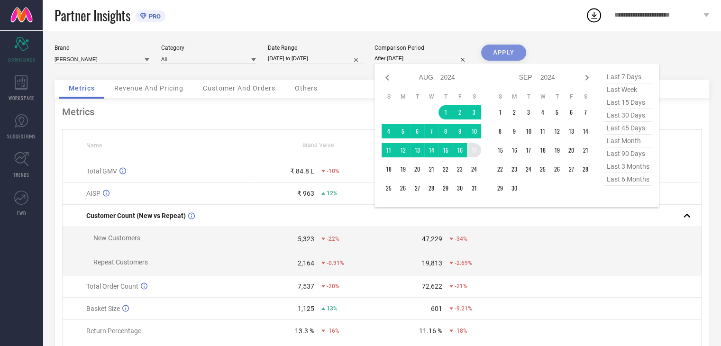 The width and height of the screenshot is (721, 346). I want to click on span: New Customers, so click(117, 238).